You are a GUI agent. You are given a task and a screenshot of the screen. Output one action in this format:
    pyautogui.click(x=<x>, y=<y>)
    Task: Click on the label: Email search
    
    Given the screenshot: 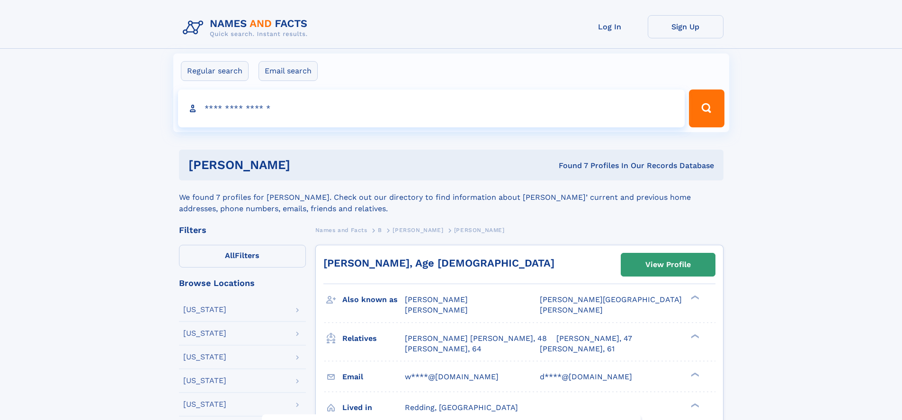 What is the action you would take?
    pyautogui.click(x=288, y=71)
    